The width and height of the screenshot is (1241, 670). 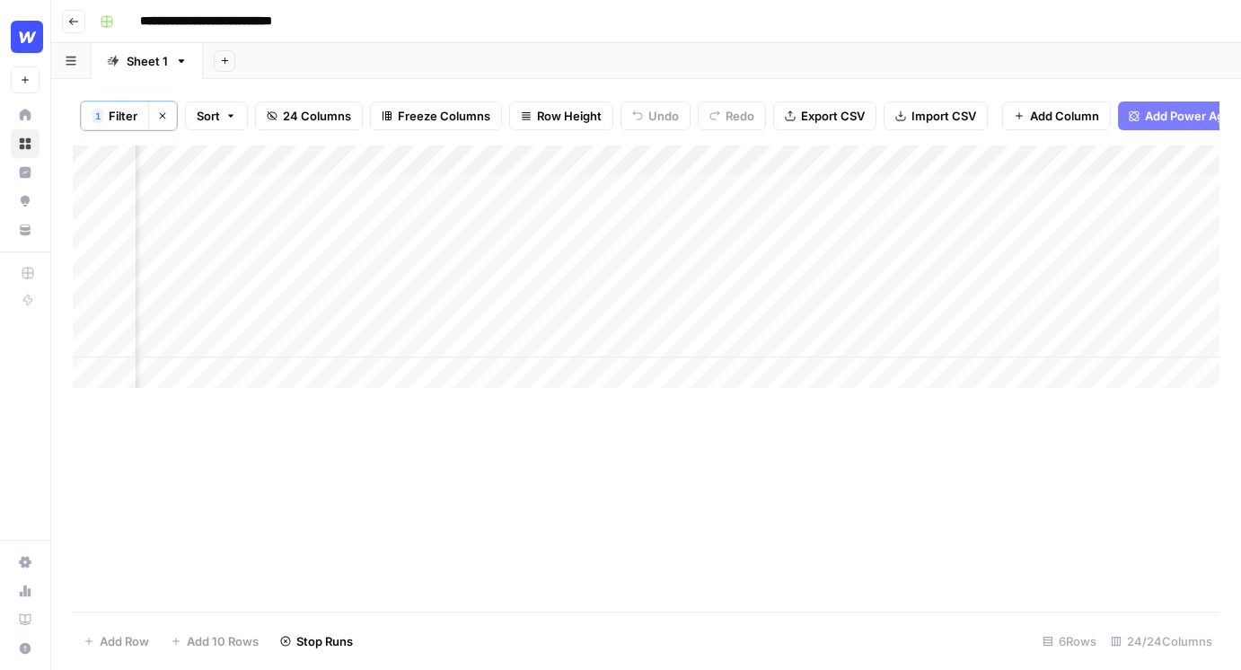 I want to click on button: 24 Columns, so click(x=309, y=116).